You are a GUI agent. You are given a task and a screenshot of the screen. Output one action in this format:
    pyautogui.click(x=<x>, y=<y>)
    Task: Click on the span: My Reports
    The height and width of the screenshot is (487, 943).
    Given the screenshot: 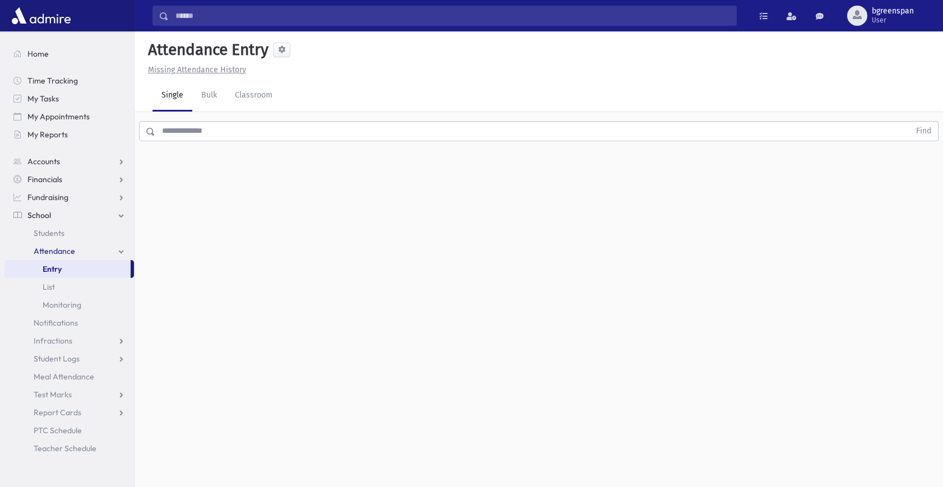 What is the action you would take?
    pyautogui.click(x=48, y=135)
    